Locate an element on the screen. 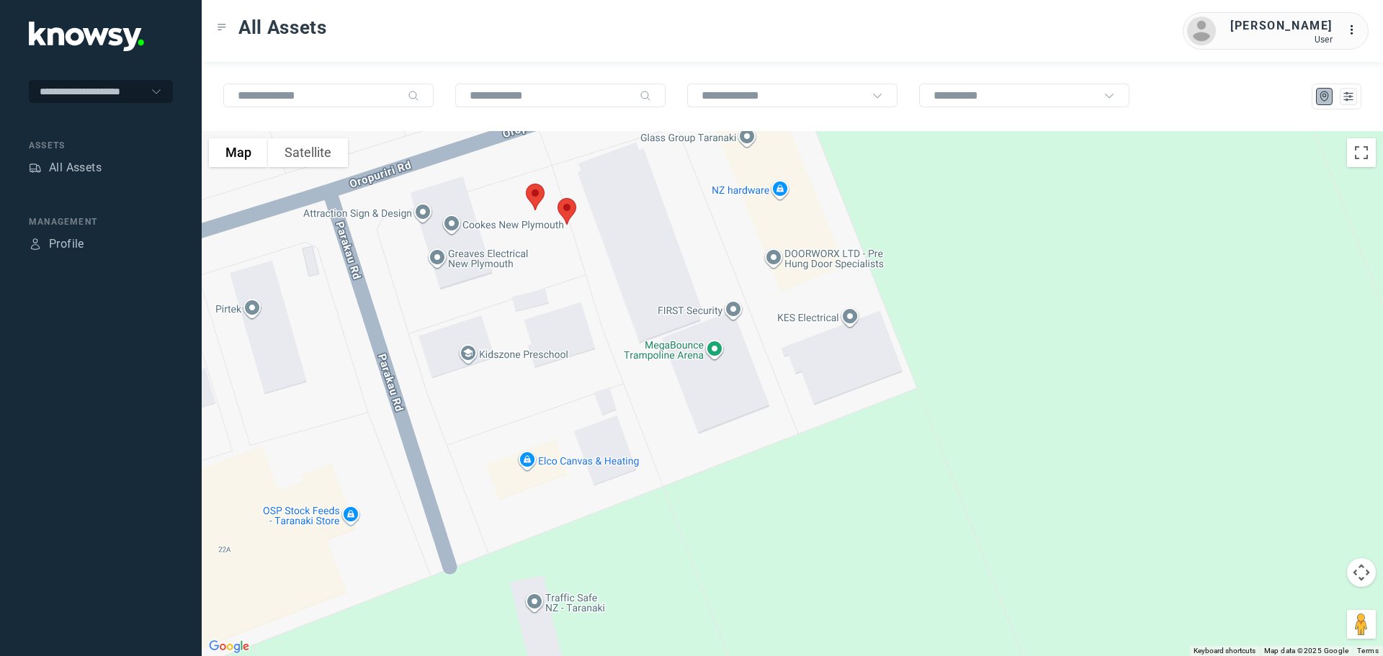  img: avatar.png is located at coordinates (1202, 31).